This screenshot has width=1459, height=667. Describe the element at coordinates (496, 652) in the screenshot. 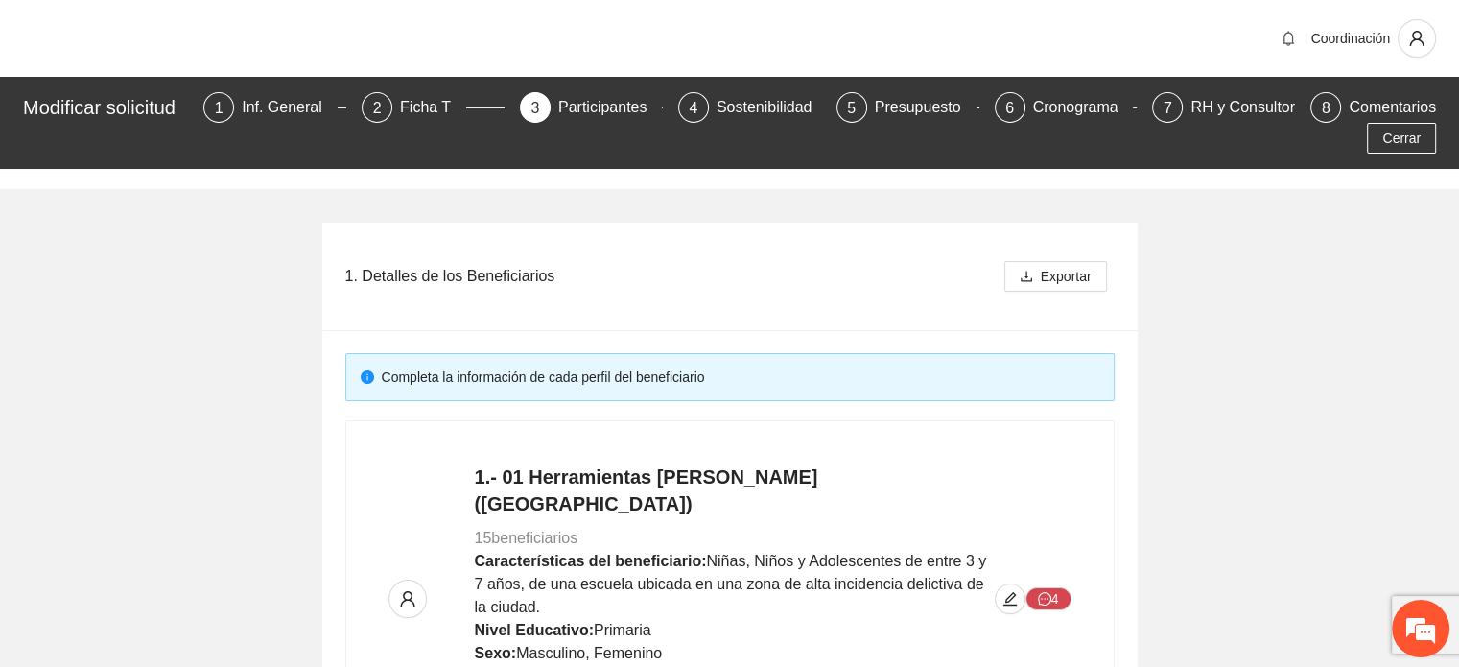

I see `strong: Sexo:` at that location.